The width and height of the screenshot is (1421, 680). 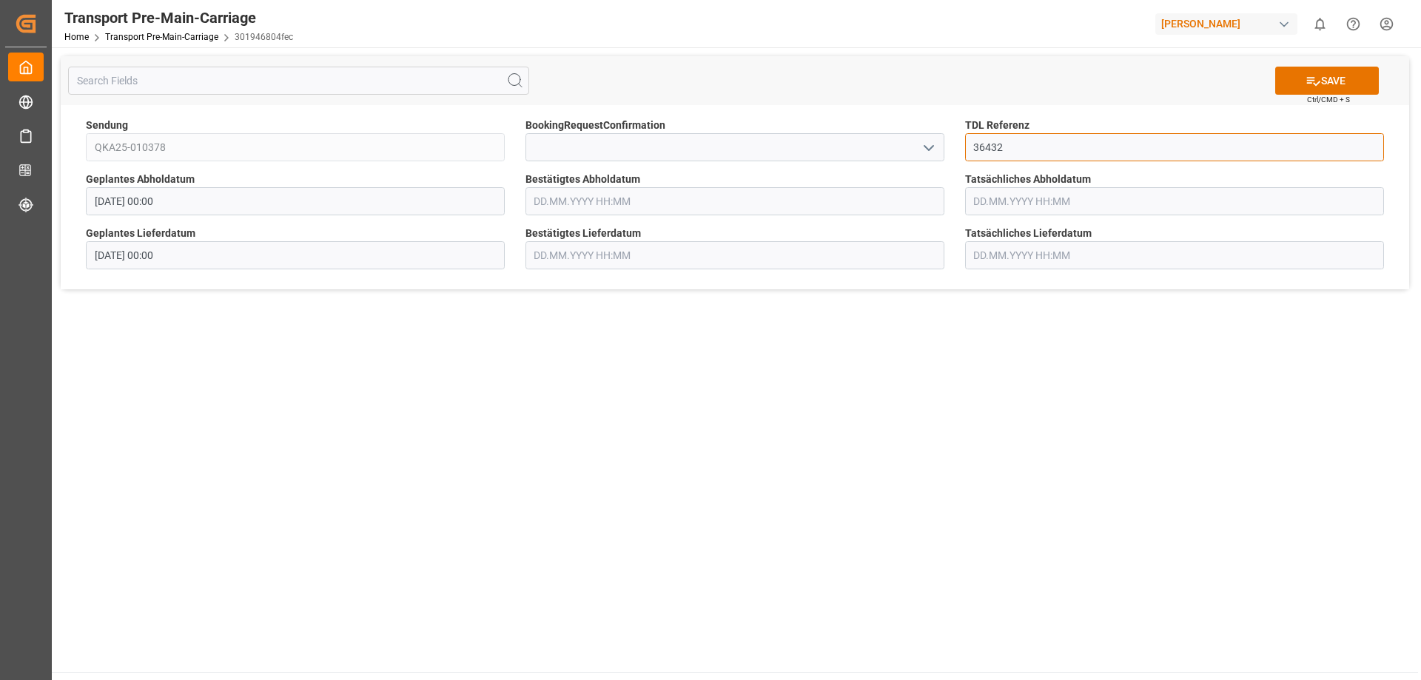 I want to click on span: BookingRequestConfirmation, so click(x=595, y=125).